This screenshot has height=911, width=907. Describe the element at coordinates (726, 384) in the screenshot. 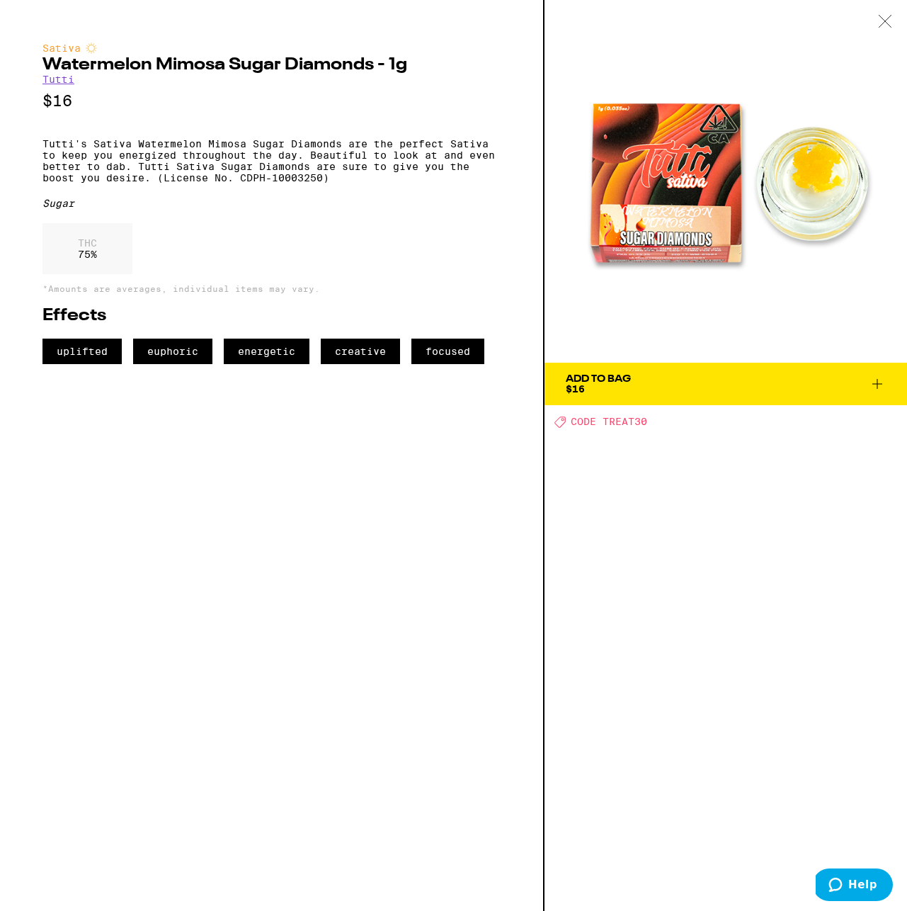

I see `button: Add To Bag$16` at that location.